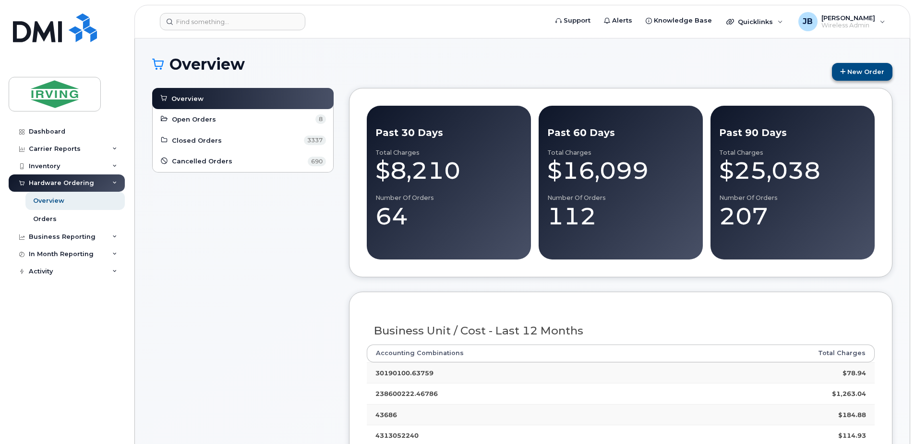 The height and width of the screenshot is (444, 915). What do you see at coordinates (243, 119) in the screenshot?
I see `a: Open Orders 8` at bounding box center [243, 119].